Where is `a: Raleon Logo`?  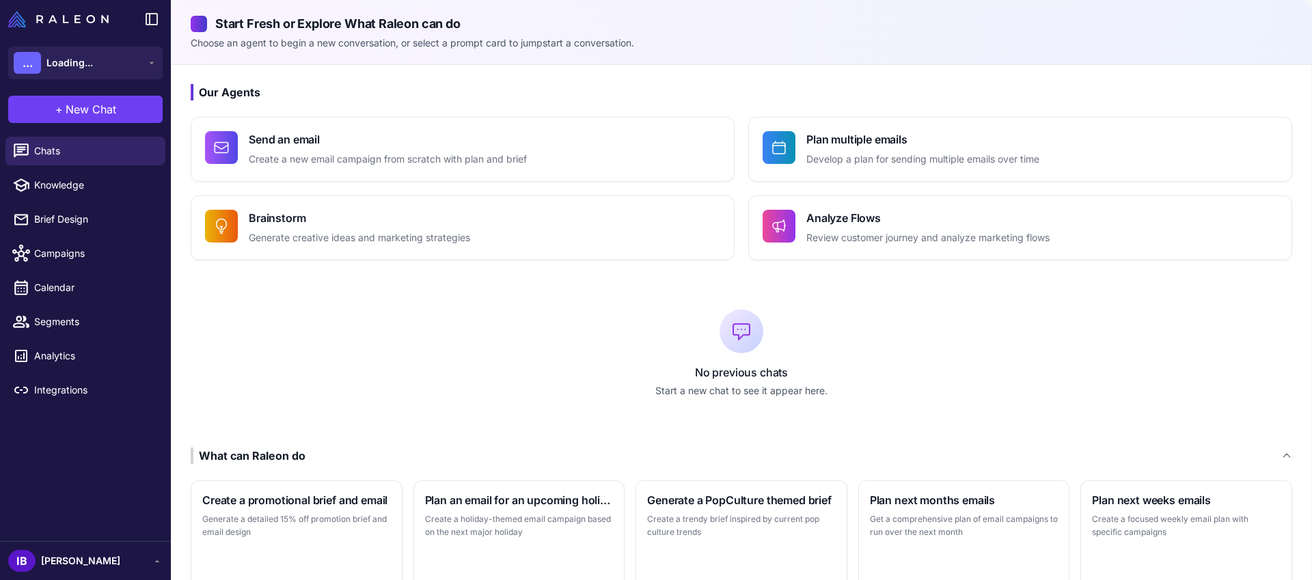
a: Raleon Logo is located at coordinates (61, 19).